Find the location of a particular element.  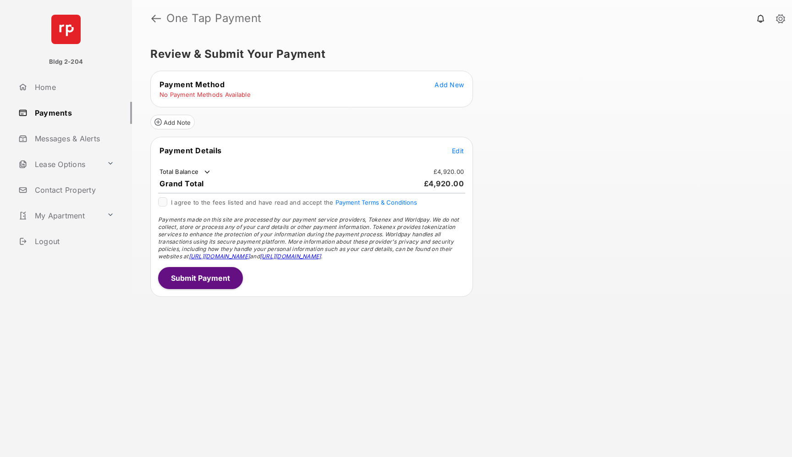

a: Payments is located at coordinates (73, 113).